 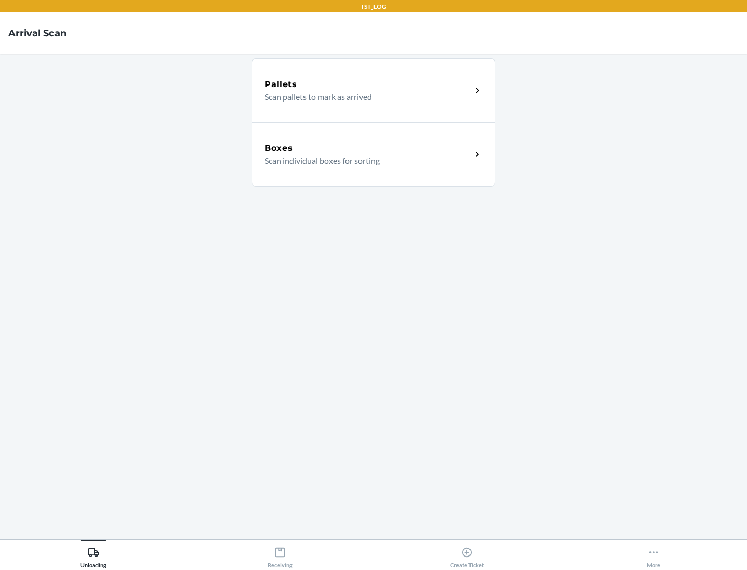 What do you see at coordinates (467, 554) in the screenshot?
I see `button: Create Ticket` at bounding box center [467, 554].